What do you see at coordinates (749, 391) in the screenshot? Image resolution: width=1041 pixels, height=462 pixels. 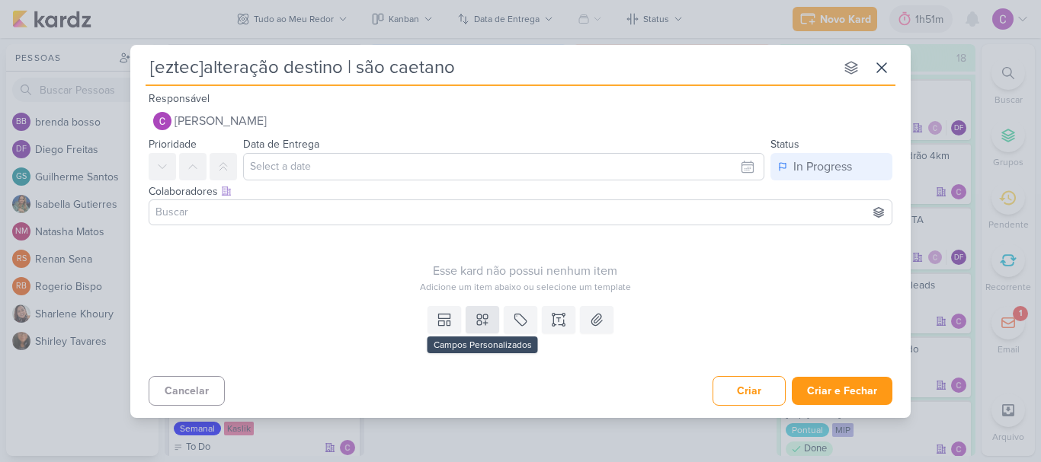 I see `button: Criar` at bounding box center [749, 391].